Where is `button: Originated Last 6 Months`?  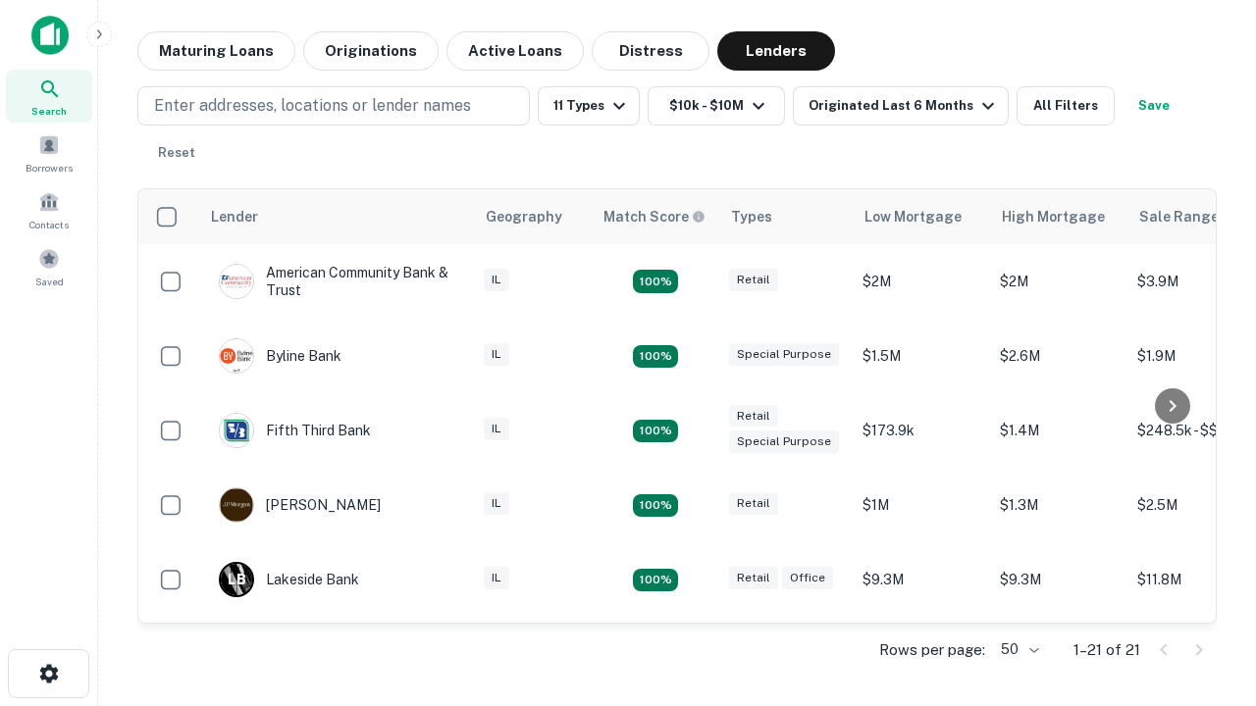 button: Originated Last 6 Months is located at coordinates (901, 106).